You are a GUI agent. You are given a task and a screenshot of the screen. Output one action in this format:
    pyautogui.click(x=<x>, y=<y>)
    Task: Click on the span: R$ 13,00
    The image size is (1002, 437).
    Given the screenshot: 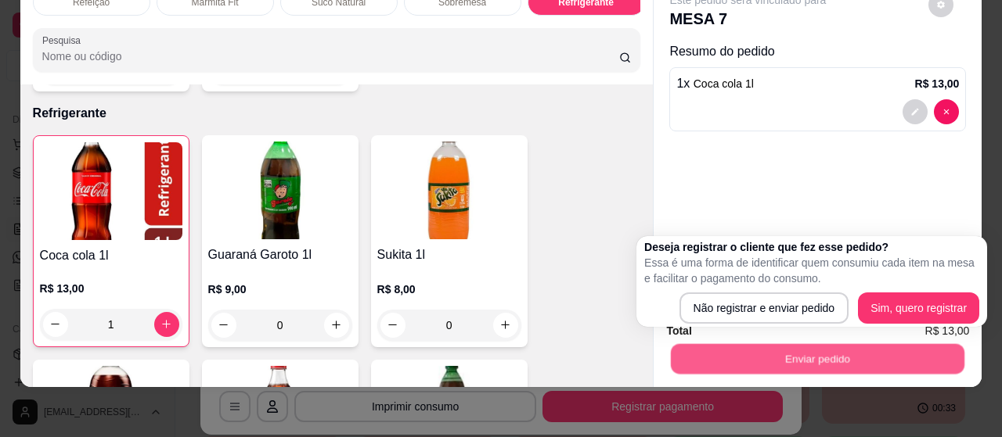 What is the action you would take?
    pyautogui.click(x=947, y=331)
    